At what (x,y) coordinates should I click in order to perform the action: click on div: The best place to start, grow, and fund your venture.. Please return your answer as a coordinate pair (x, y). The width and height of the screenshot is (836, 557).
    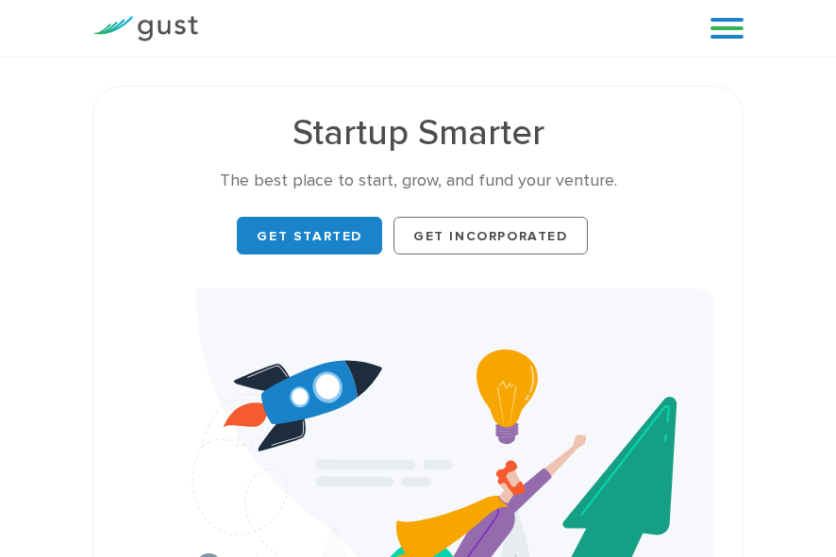
    Looking at the image, I should click on (418, 181).